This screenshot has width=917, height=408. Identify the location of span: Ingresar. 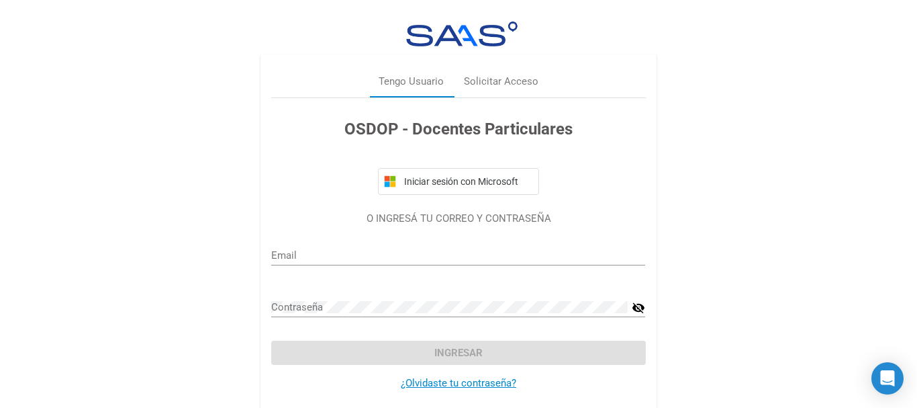
(459, 353).